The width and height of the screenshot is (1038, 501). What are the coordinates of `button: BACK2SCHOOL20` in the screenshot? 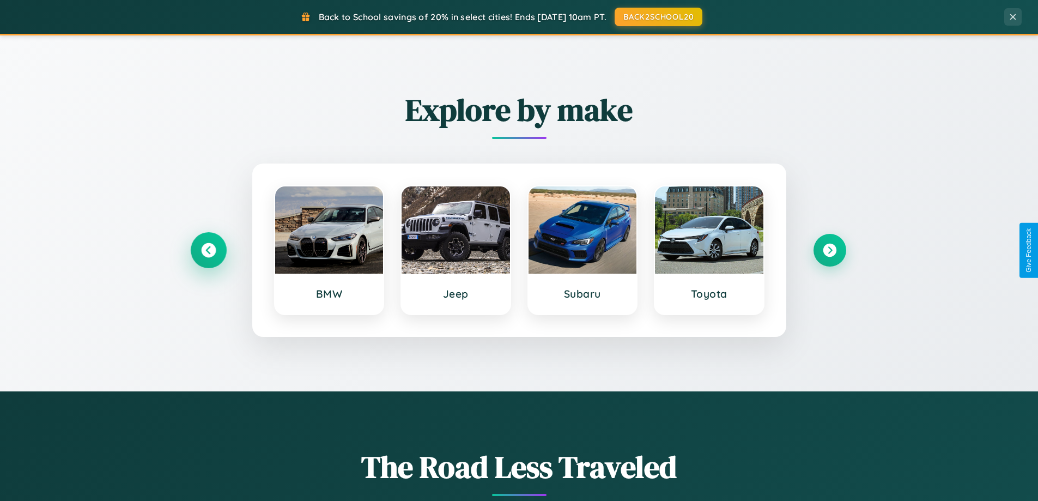 It's located at (658, 17).